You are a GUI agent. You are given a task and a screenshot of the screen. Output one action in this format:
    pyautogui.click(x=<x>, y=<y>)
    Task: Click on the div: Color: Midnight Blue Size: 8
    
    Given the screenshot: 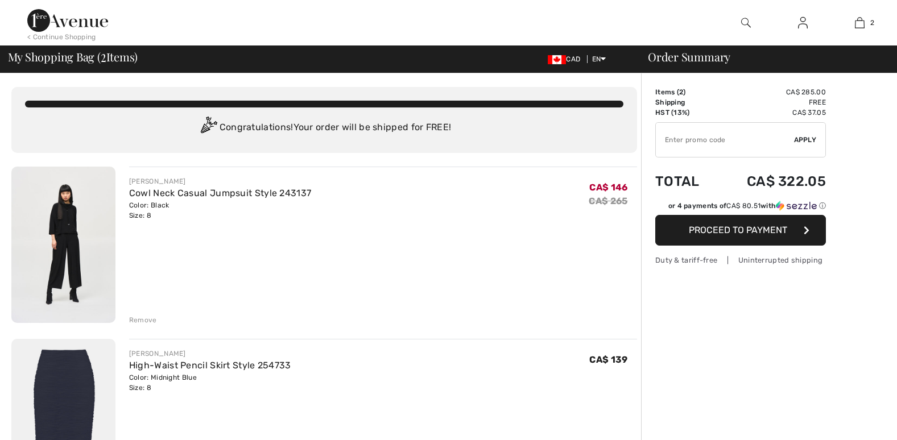 What is the action you would take?
    pyautogui.click(x=210, y=383)
    